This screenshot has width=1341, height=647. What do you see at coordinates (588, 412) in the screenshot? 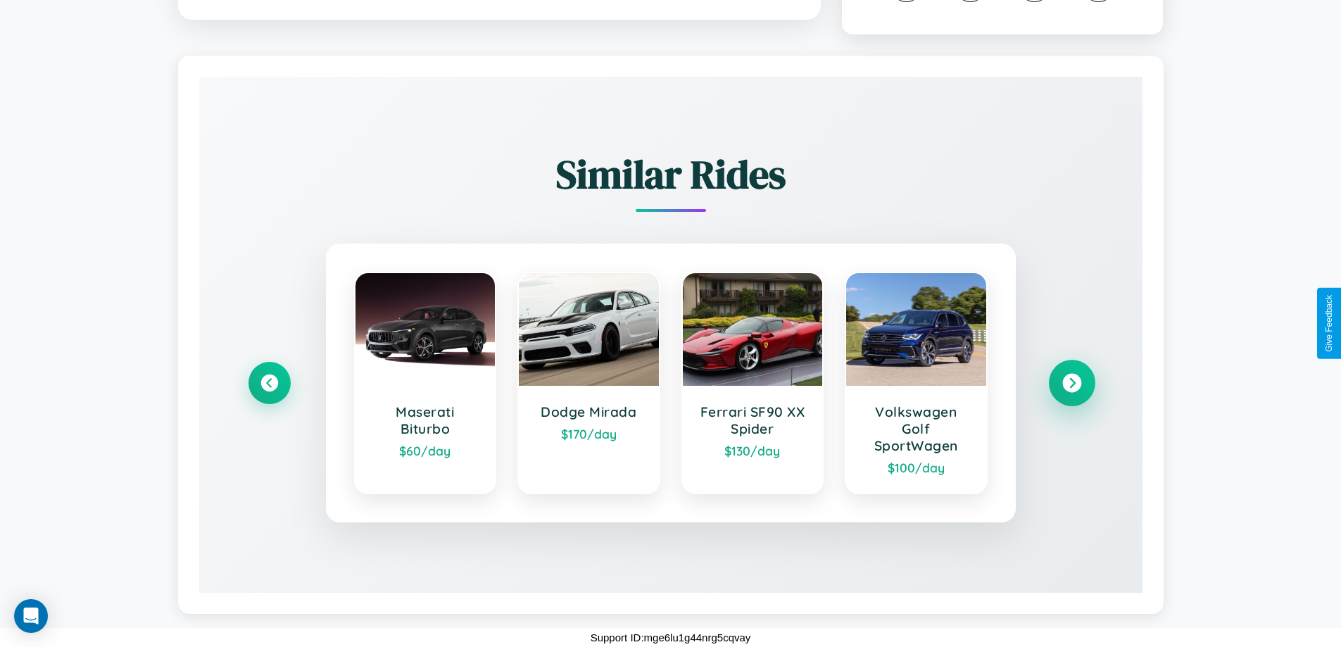
I see `h3: Dodge Mirada` at bounding box center [588, 412].